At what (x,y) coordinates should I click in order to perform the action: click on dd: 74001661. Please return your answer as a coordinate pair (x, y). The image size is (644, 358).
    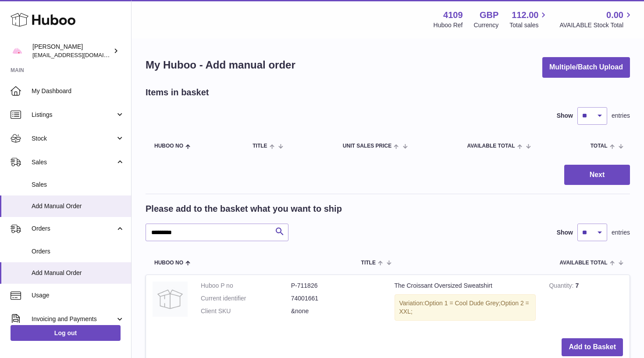
    Looking at the image, I should click on (336, 298).